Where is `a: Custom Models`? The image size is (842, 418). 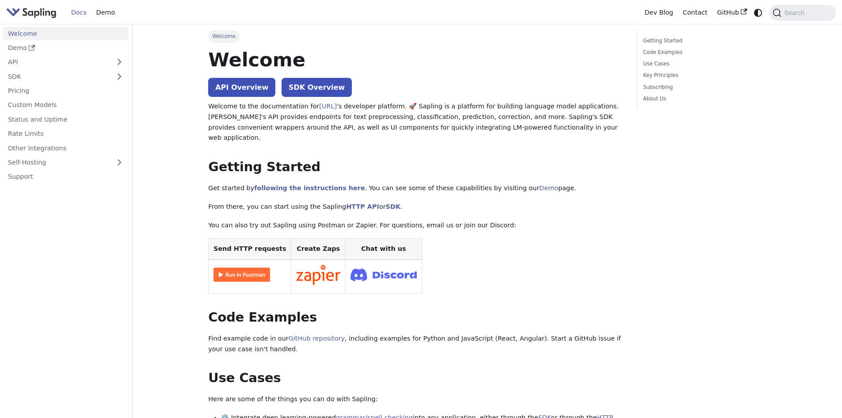
a: Custom Models is located at coordinates (65, 105).